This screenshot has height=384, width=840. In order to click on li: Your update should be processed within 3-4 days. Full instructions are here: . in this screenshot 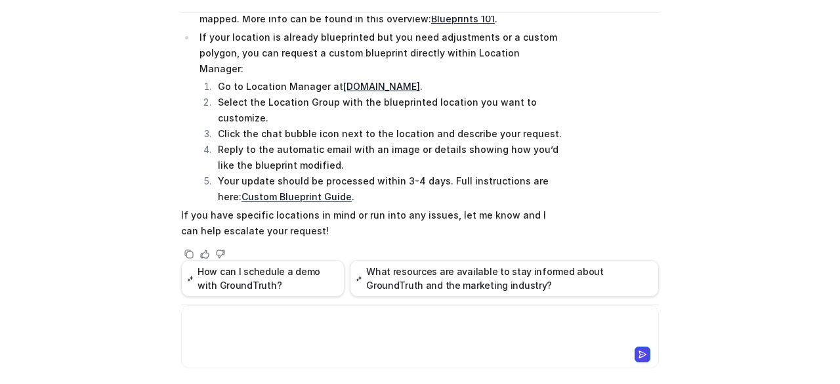, I will do `click(389, 189)`.